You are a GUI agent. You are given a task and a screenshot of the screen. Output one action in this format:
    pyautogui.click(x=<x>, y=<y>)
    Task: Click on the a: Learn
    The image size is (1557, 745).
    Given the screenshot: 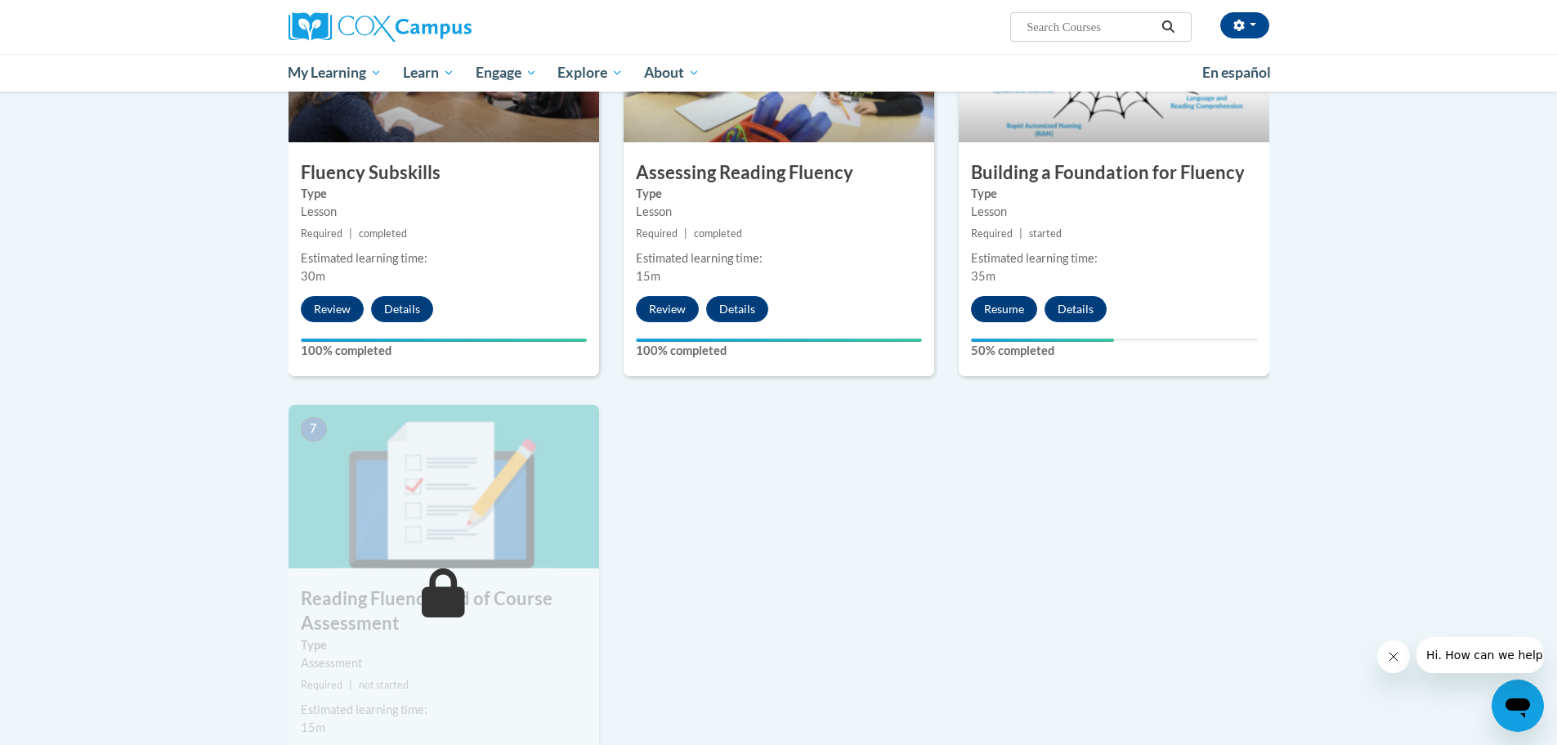 What is the action you would take?
    pyautogui.click(x=428, y=73)
    